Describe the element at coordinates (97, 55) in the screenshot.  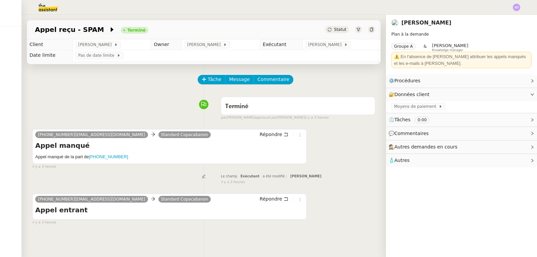
I see `span: Pas de date limite` at that location.